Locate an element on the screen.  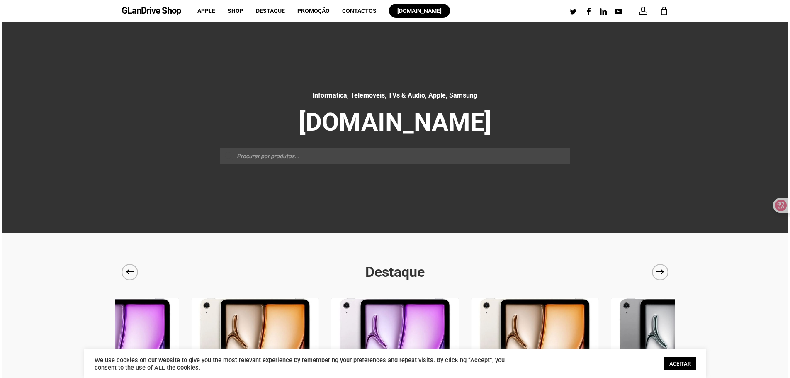
a: Shop is located at coordinates (236, 11).